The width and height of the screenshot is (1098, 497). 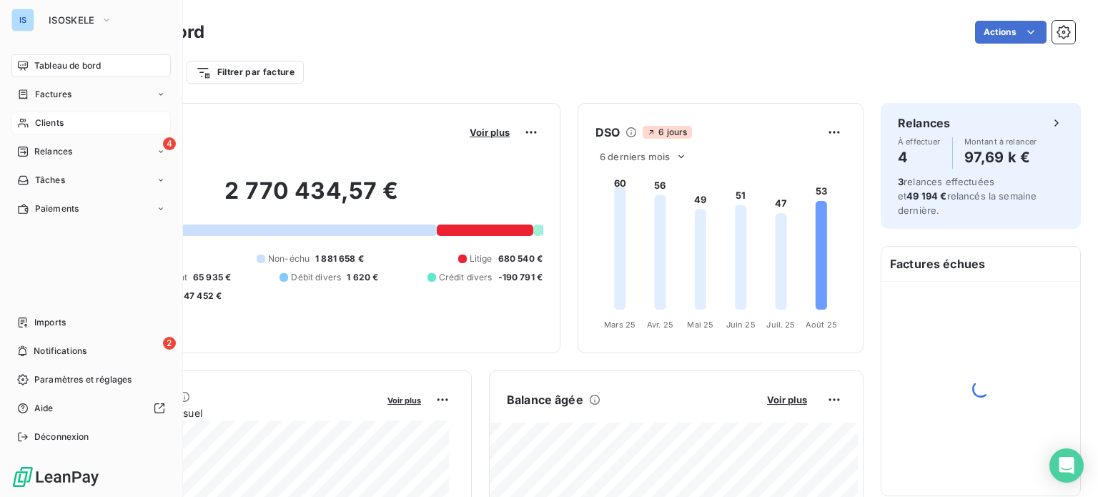 What do you see at coordinates (608, 132) in the screenshot?
I see `h6: DSO` at bounding box center [608, 132].